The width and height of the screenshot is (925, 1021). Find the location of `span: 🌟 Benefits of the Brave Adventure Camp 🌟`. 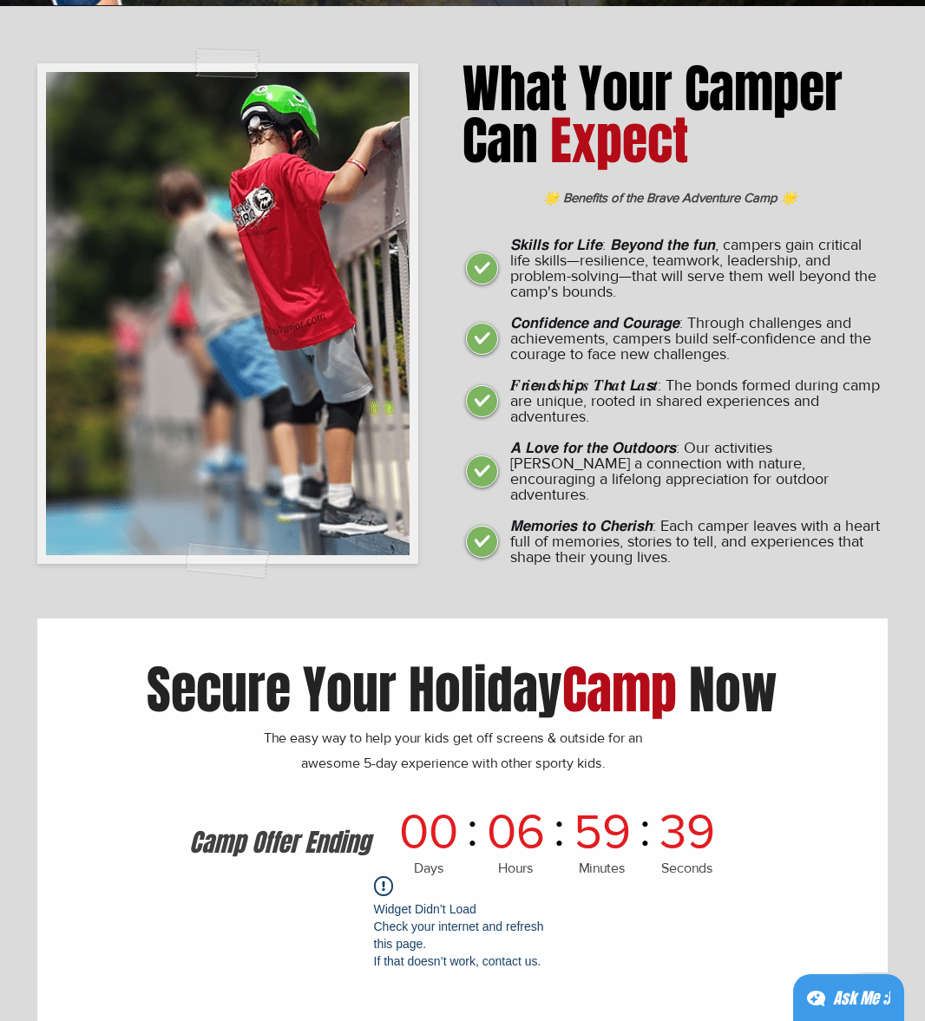

span: 🌟 Benefits of the Brave Adventure Camp 🌟 is located at coordinates (670, 197).